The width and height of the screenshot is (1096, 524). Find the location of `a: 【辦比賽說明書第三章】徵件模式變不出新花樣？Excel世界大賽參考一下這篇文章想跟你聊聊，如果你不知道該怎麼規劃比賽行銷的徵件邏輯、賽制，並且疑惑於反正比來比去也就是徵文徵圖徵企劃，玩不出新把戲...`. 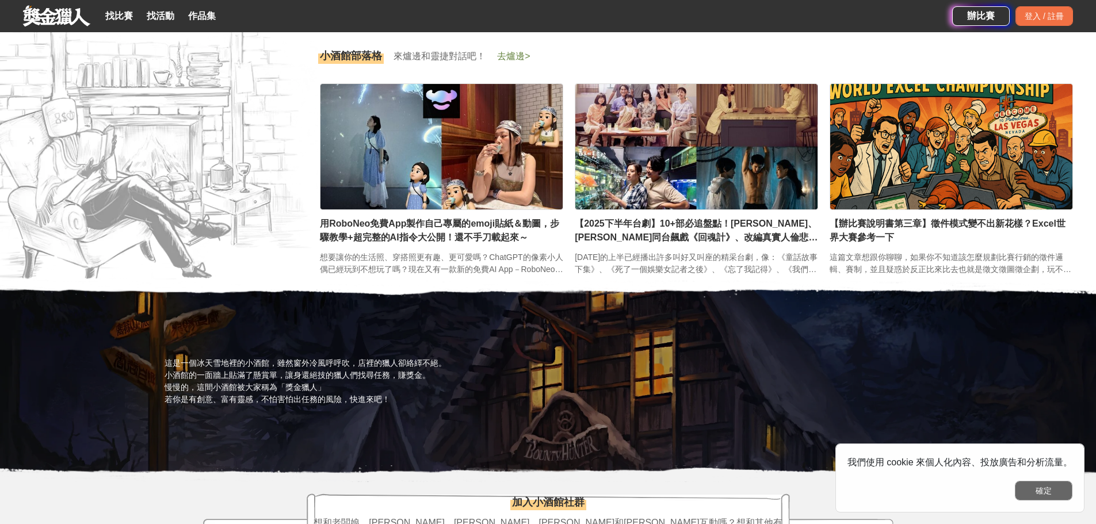

a: 【辦比賽說明書第三章】徵件模式變不出新花樣？Excel世界大賽參考一下這篇文章想跟你聊聊，如果你不知道該怎麼規劃比賽行銷的徵件邏輯、賽制，並且疑惑於反正比來比去也就是徵文徵圖徵企劃，玩不出新把戲... is located at coordinates (951, 180).